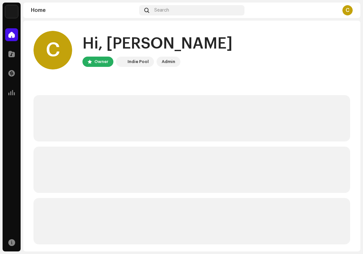 This screenshot has height=254, width=363. I want to click on span: Search, so click(162, 10).